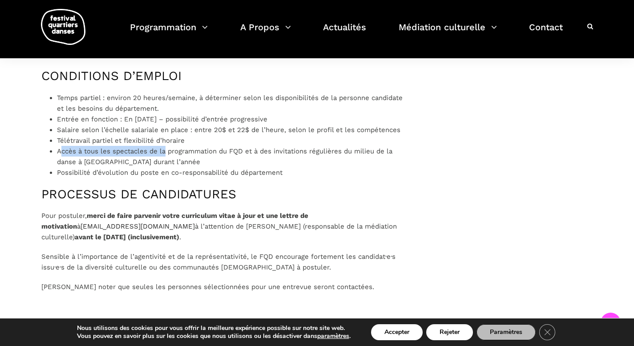 This screenshot has height=346, width=634. I want to click on p: Nous utilisons des cookies pour vous offrir la meilleure expérience possible sur notre site web., so click(213, 328).